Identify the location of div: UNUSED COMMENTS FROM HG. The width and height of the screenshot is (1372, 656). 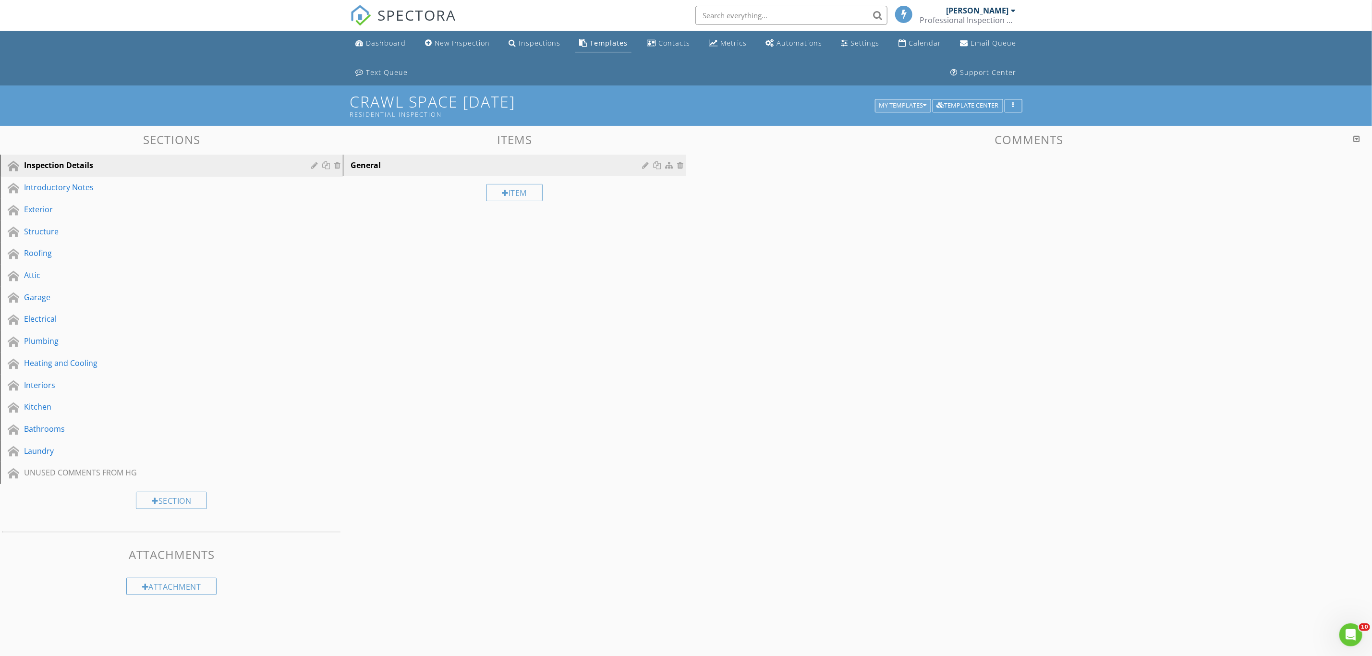
(160, 472).